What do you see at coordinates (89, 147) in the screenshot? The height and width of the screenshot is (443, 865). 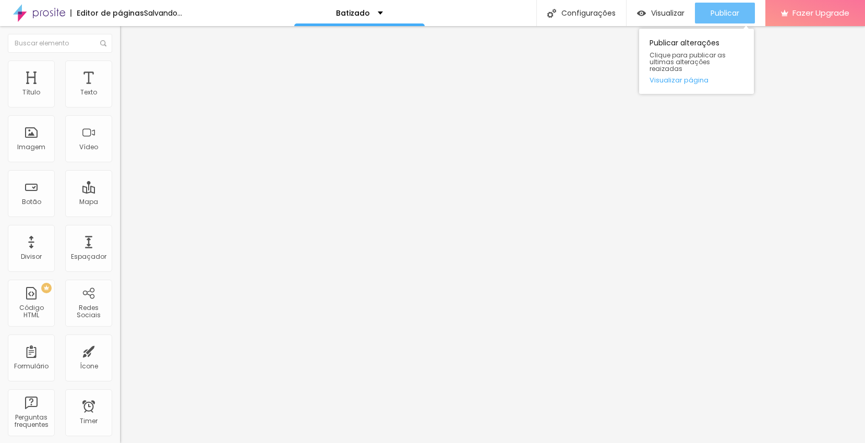 I see `div: Vídeo` at bounding box center [89, 147].